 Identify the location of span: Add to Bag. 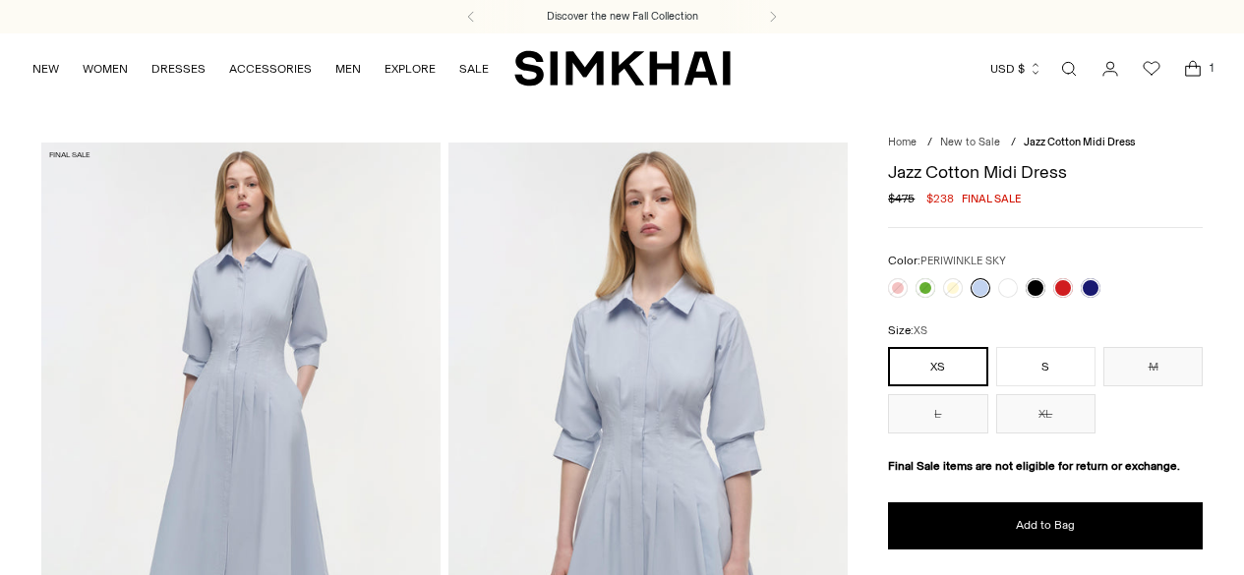
(1045, 525).